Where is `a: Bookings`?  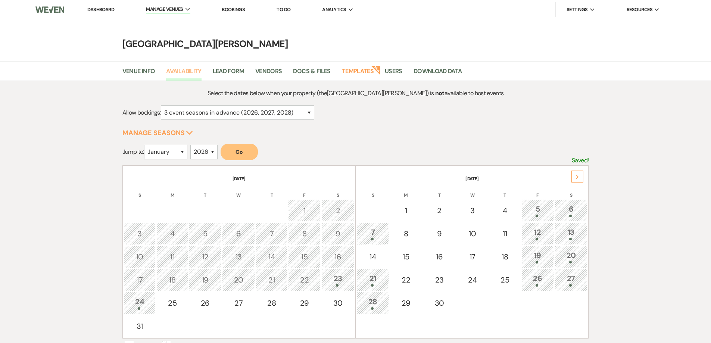 a: Bookings is located at coordinates (233, 9).